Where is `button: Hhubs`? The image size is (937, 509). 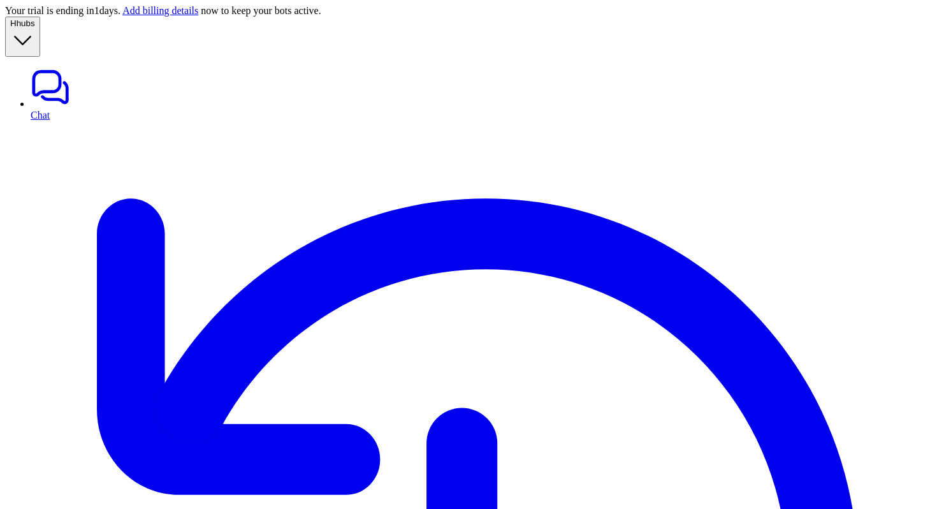 button: Hhubs is located at coordinates (22, 36).